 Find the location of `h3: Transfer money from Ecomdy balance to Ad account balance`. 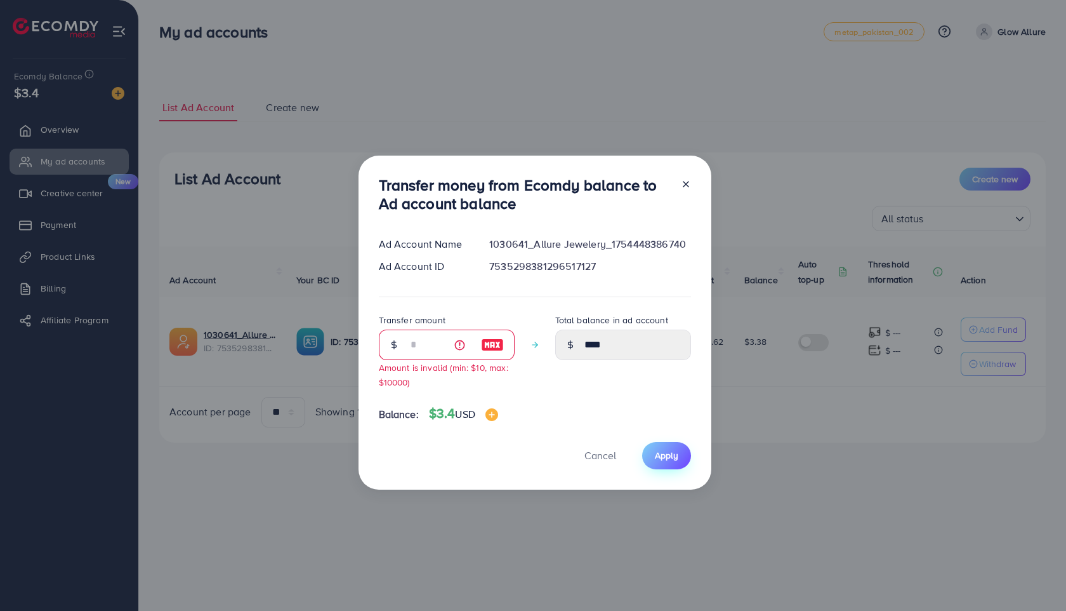

h3: Transfer money from Ecomdy balance to Ad account balance is located at coordinates (525, 194).